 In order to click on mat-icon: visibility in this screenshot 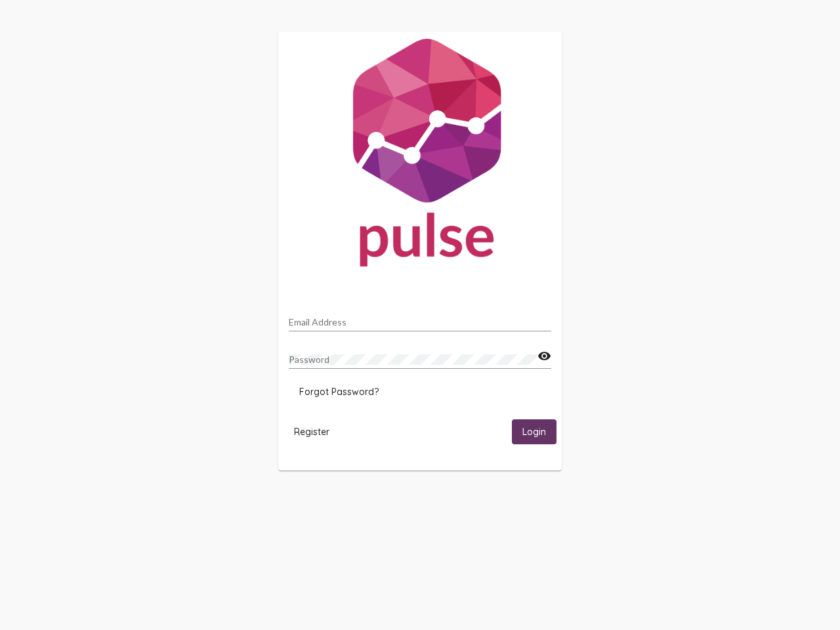, I will do `click(544, 356)`.